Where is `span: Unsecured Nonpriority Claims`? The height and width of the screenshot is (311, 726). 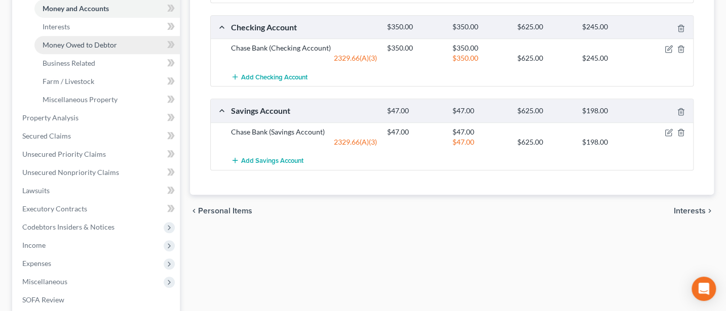
span: Unsecured Nonpriority Claims is located at coordinates (70, 172).